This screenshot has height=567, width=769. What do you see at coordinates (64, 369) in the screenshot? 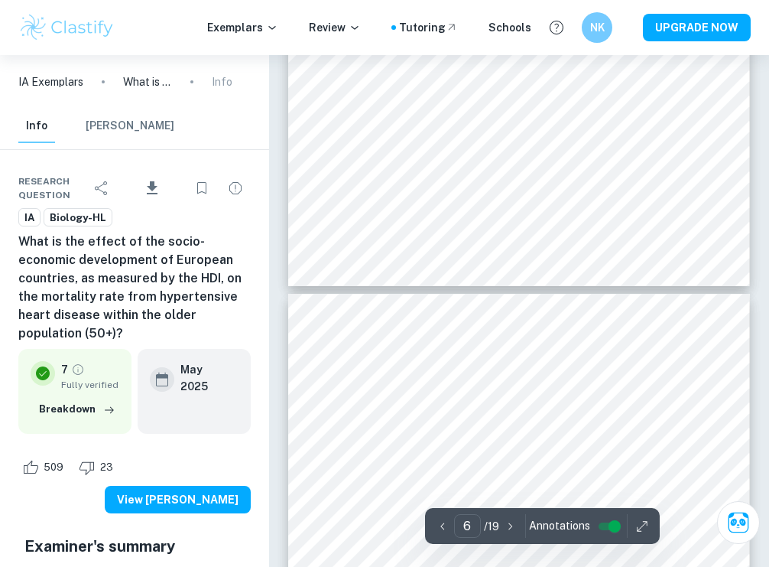
I see `p: 7` at bounding box center [64, 369].